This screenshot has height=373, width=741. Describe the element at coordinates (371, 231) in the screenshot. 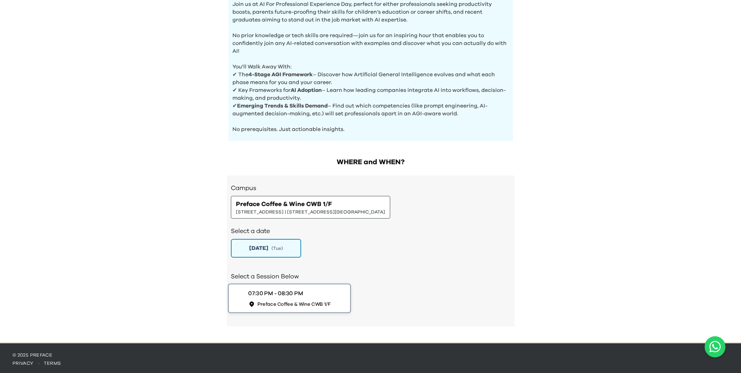

I see `h2: Select a date` at that location.